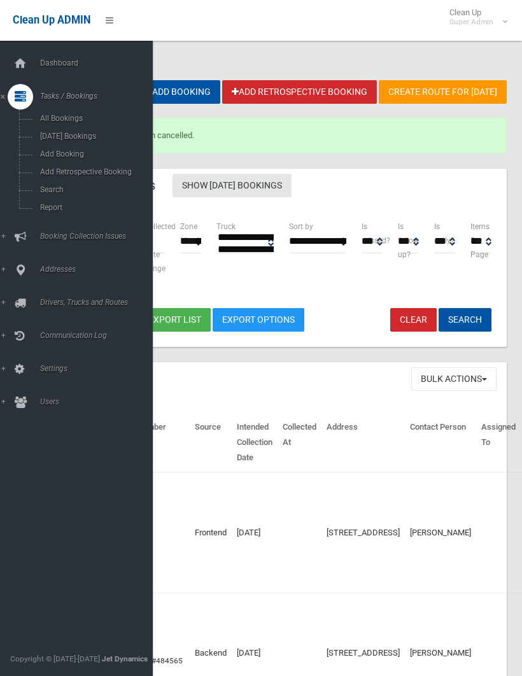 This screenshot has height=676, width=522. What do you see at coordinates (94, 369) in the screenshot?
I see `span: Settings` at bounding box center [94, 369].